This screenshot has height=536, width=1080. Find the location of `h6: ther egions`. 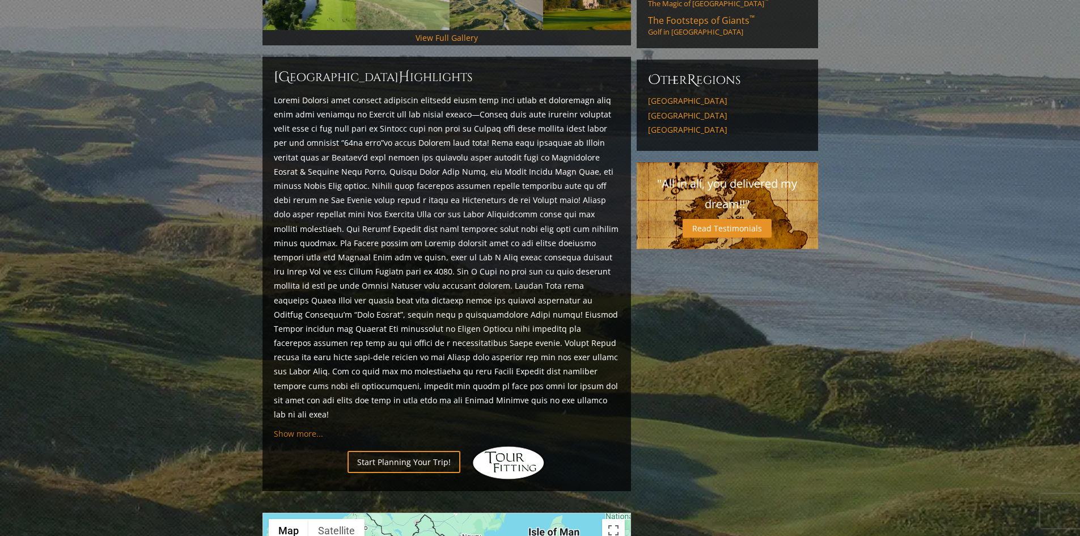

h6: ther egions is located at coordinates (728, 80).